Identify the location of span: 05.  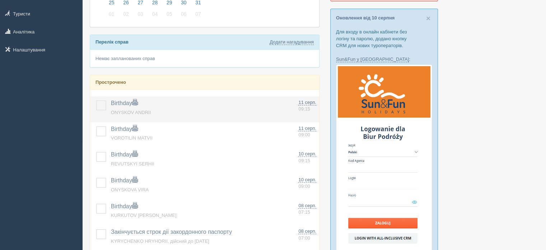
(170, 14).